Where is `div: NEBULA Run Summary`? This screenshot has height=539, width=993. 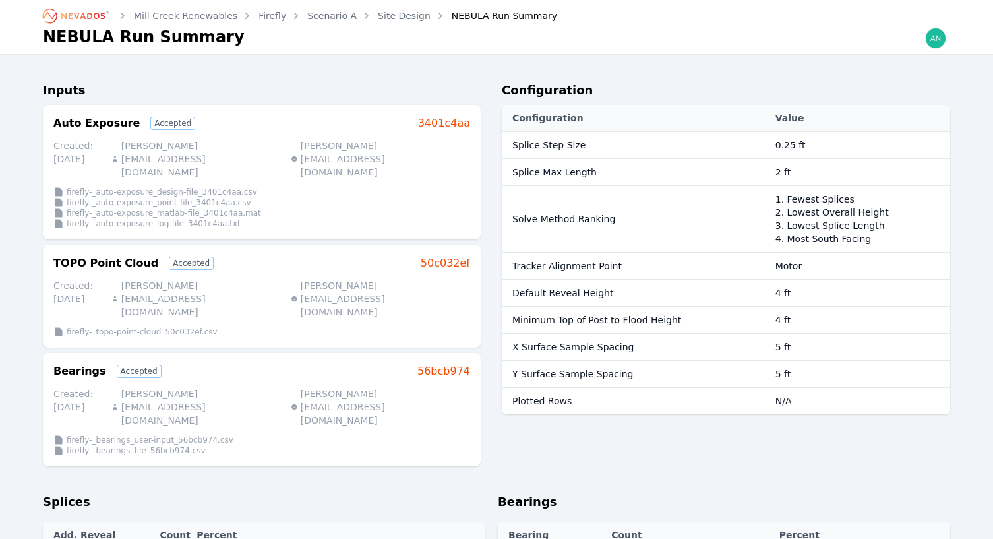 div: NEBULA Run Summary is located at coordinates (495, 16).